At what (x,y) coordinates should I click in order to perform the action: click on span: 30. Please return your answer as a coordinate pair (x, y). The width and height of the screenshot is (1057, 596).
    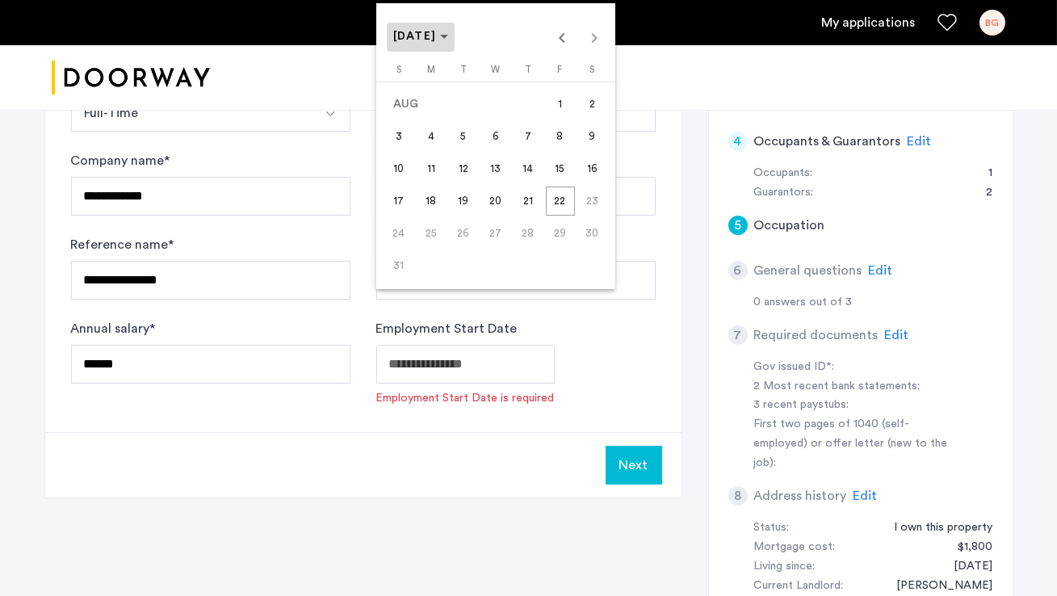
    Looking at the image, I should click on (593, 233).